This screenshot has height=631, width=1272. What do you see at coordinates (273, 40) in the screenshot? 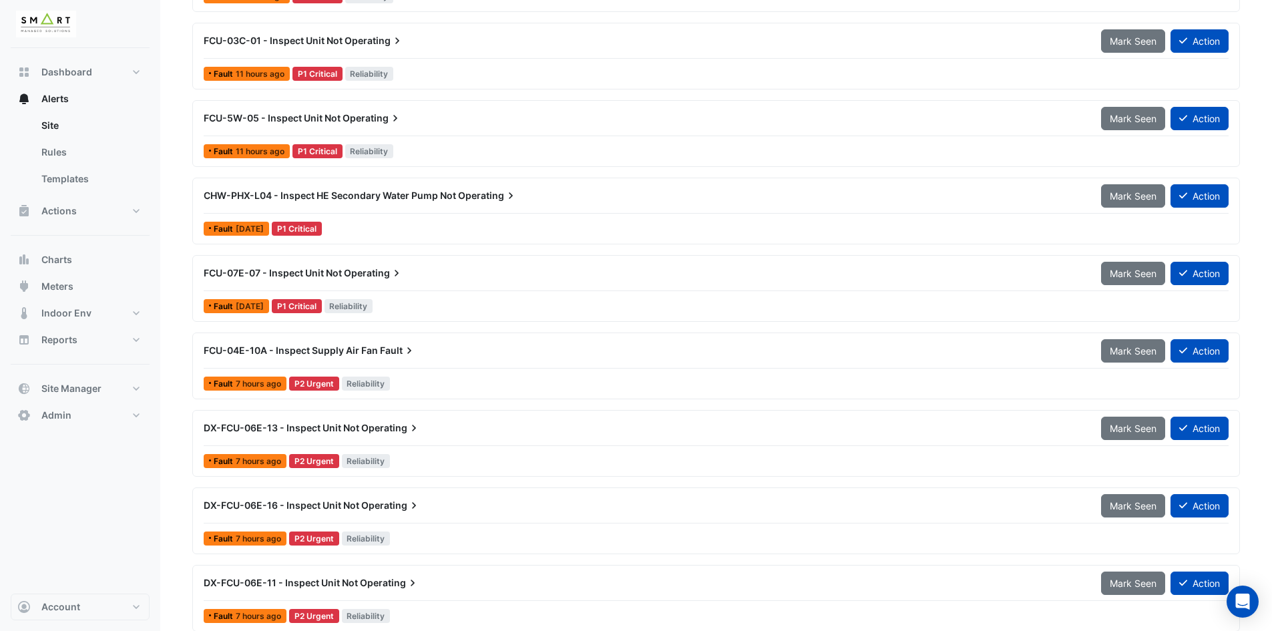
I see `span: FCU-03C-01 - Inspect Unit Not` at bounding box center [273, 40].